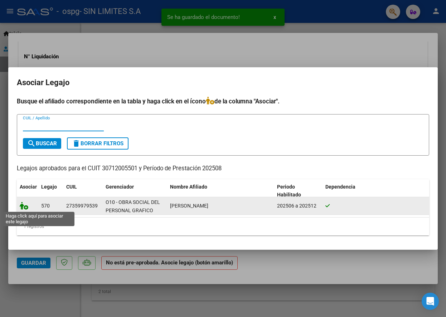  Describe the element at coordinates (341, 187) in the screenshot. I see `span: Dependencia` at that location.